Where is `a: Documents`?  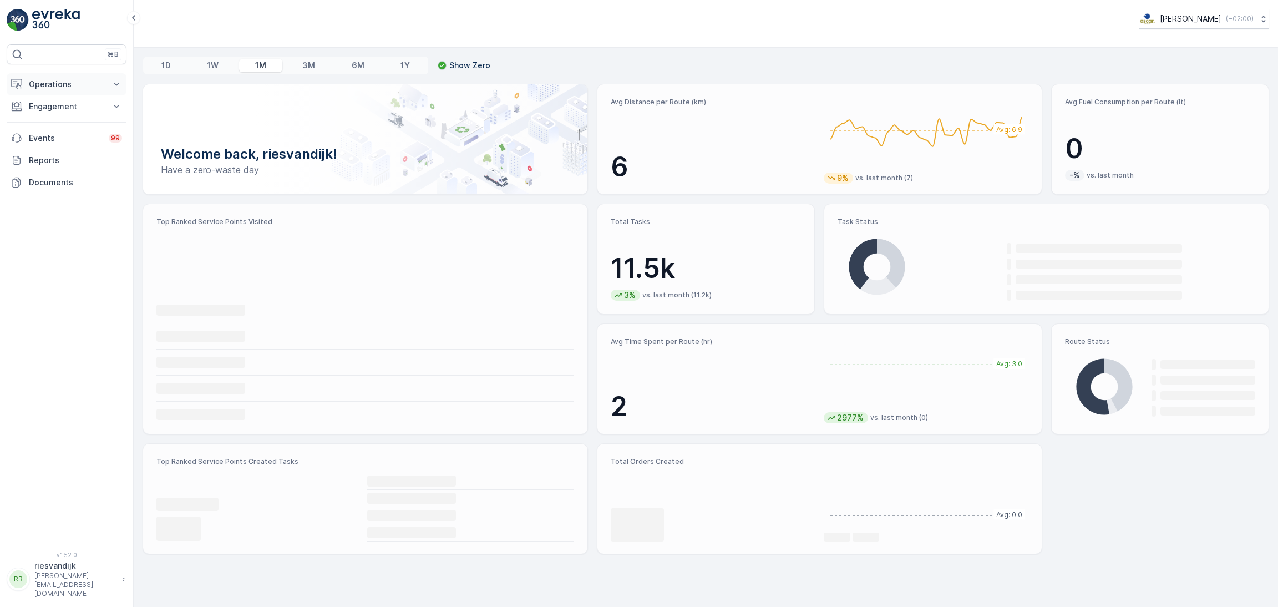 a: Documents is located at coordinates (67, 182).